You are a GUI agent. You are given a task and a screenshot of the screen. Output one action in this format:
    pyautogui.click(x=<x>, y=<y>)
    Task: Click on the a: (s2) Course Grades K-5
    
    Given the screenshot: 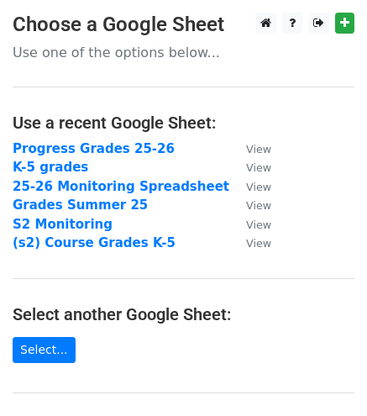 What is the action you would take?
    pyautogui.click(x=94, y=243)
    